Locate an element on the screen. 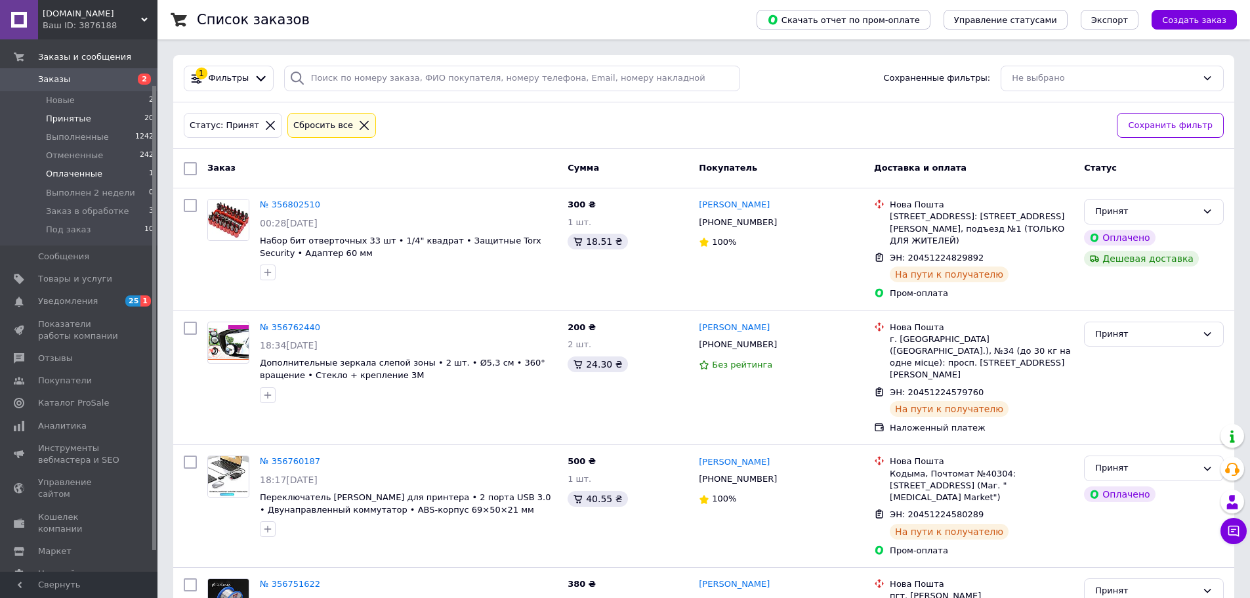  span: 242 is located at coordinates (146, 156).